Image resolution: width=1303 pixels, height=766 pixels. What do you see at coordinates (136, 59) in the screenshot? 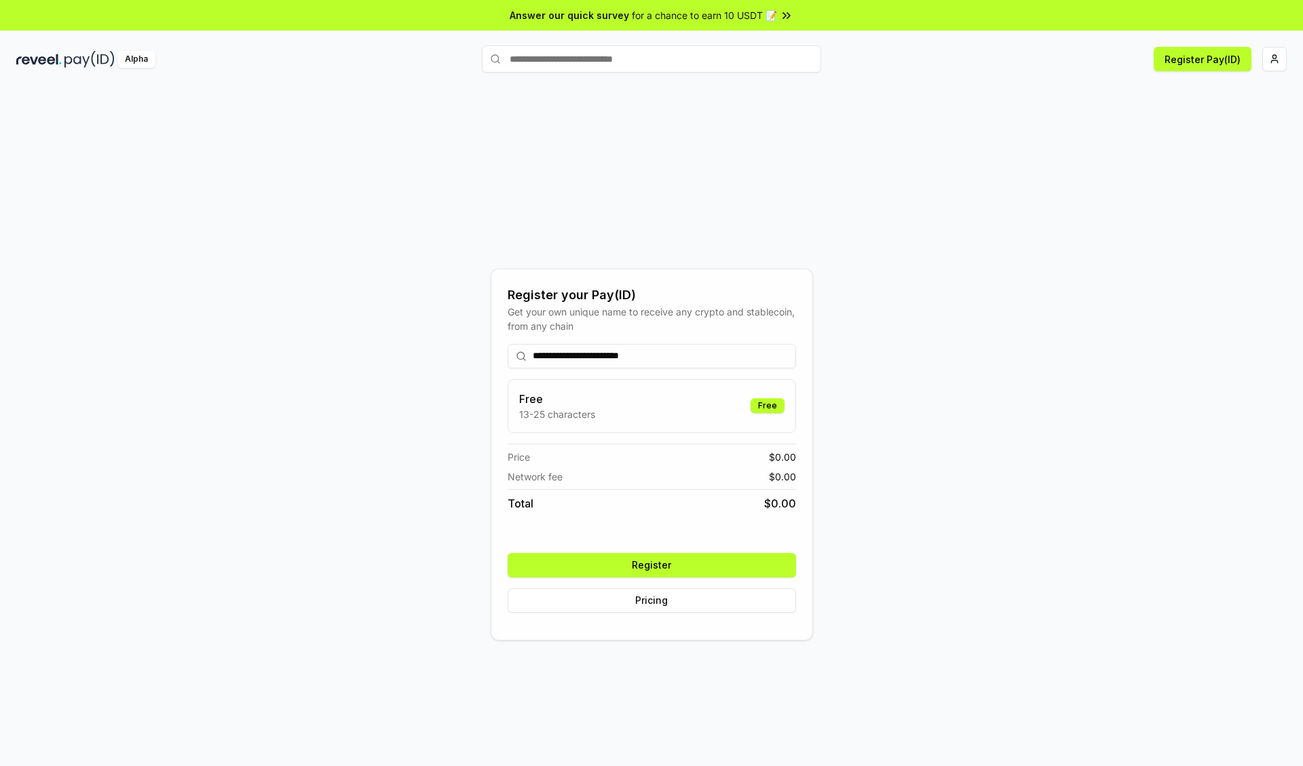
I see `div: Alpha` at bounding box center [136, 59].